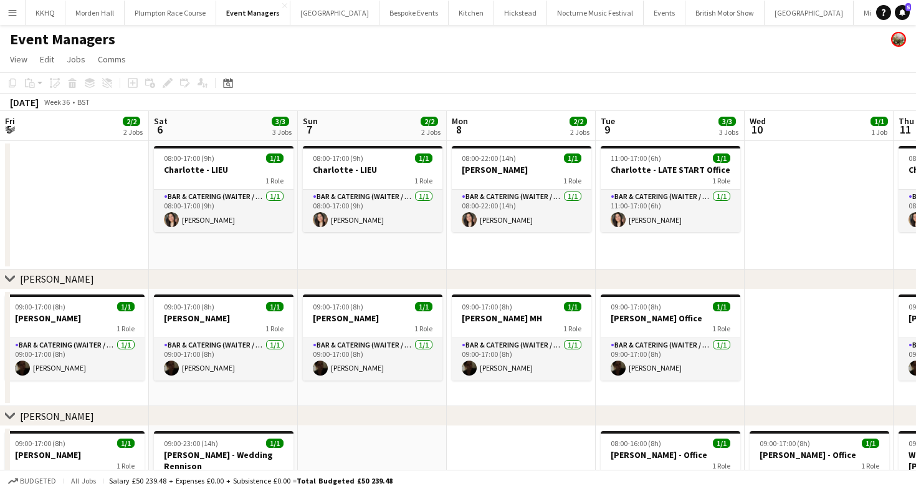  I want to click on div: Salary £50 239.48 + Expenses £0.00 + Subsistence £0.00 =, so click(251, 480).